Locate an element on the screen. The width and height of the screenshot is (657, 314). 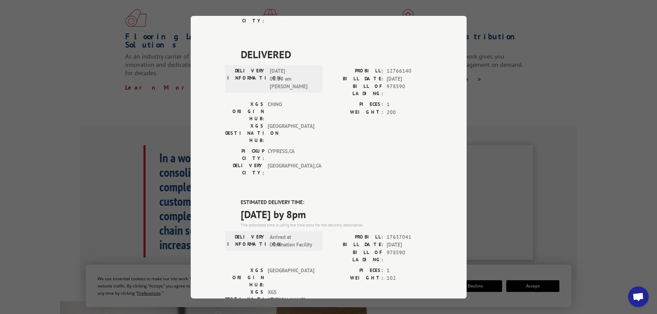
span: CYPRESS , CA is located at coordinates (291, 155).